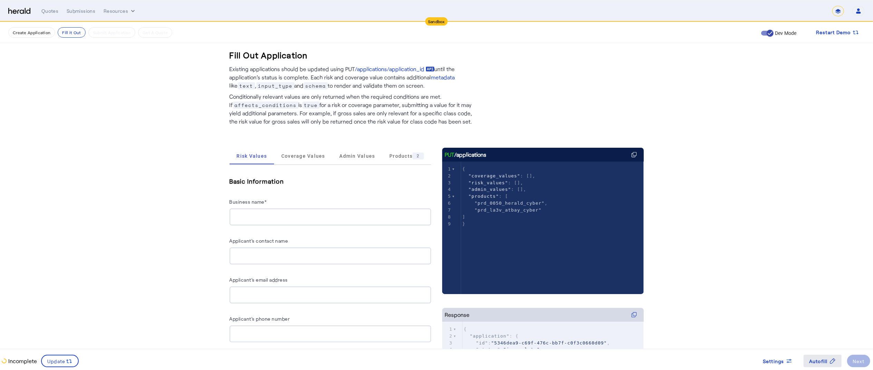  I want to click on button: Create Application, so click(31, 32).